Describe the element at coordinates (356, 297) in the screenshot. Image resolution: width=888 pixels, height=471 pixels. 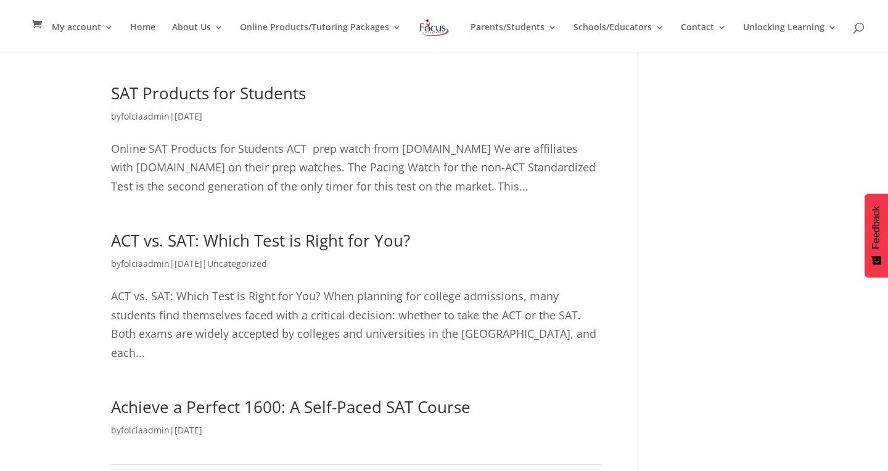
I see `article: ACT vs. SAT: Which Test is Right for You? When planning for college admissions, many students fin...` at that location.